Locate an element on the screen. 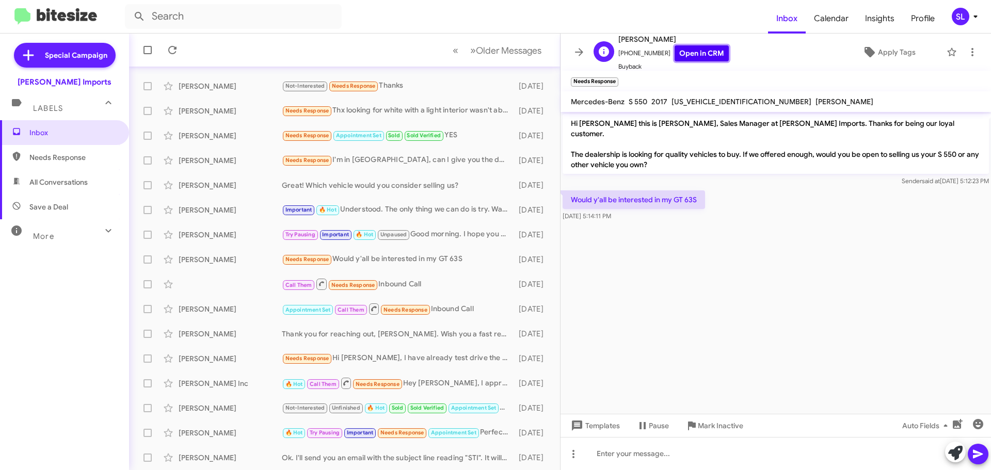 Image resolution: width=991 pixels, height=470 pixels. a: Insights is located at coordinates (880, 19).